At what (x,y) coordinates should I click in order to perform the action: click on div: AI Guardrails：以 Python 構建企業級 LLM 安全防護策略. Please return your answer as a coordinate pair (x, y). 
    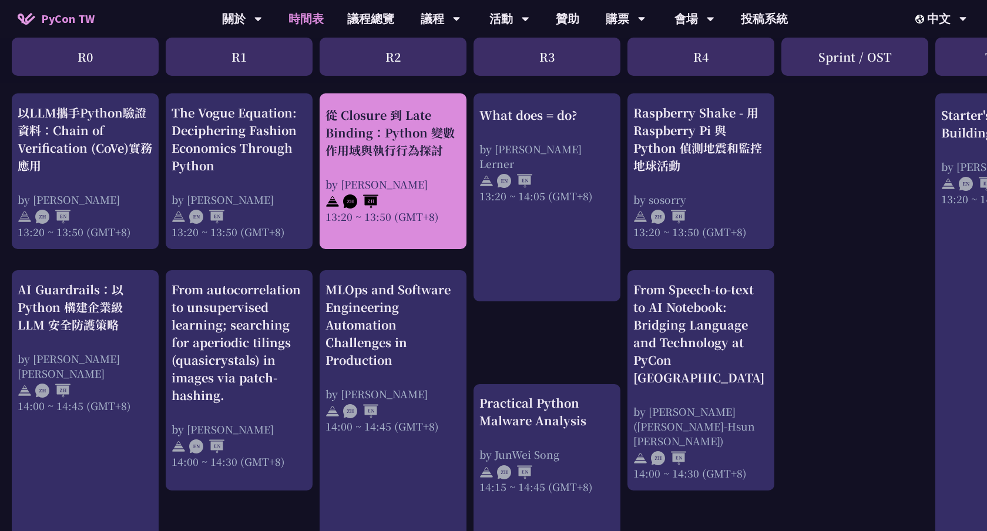
    Looking at the image, I should click on (85, 307).